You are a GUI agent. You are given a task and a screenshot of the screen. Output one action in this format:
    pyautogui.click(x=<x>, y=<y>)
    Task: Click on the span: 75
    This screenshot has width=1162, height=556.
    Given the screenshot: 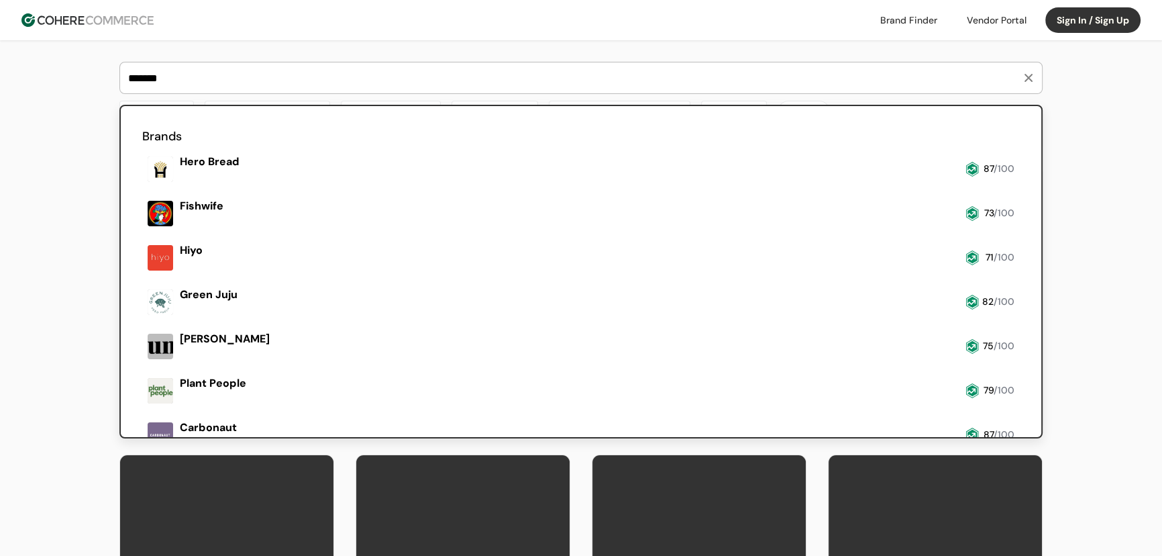 What is the action you would take?
    pyautogui.click(x=989, y=346)
    